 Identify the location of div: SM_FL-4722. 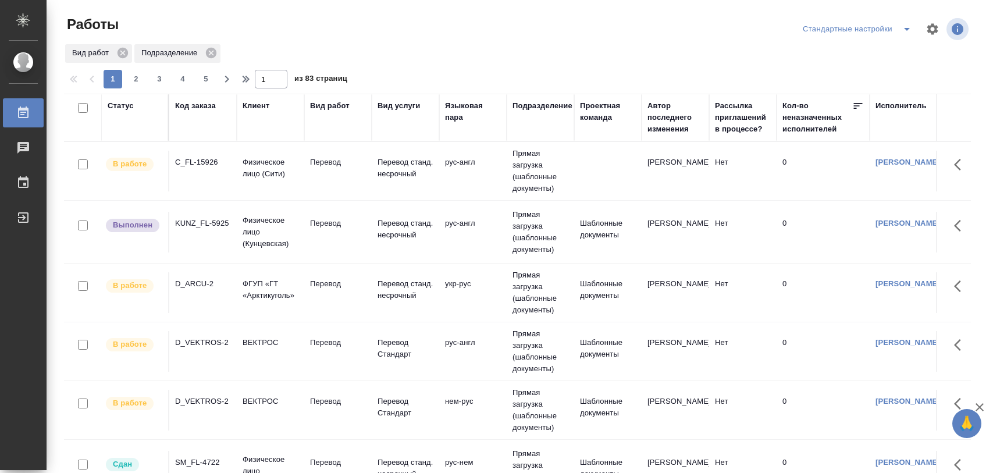
(203, 463).